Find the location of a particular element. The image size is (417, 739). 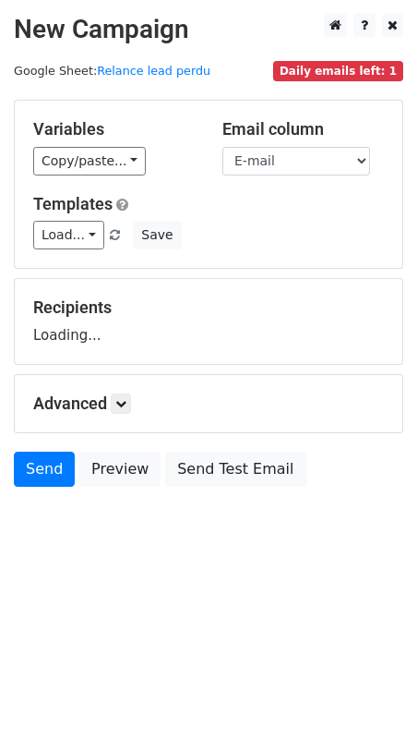

h5: Recipients is located at coordinates (209, 307).